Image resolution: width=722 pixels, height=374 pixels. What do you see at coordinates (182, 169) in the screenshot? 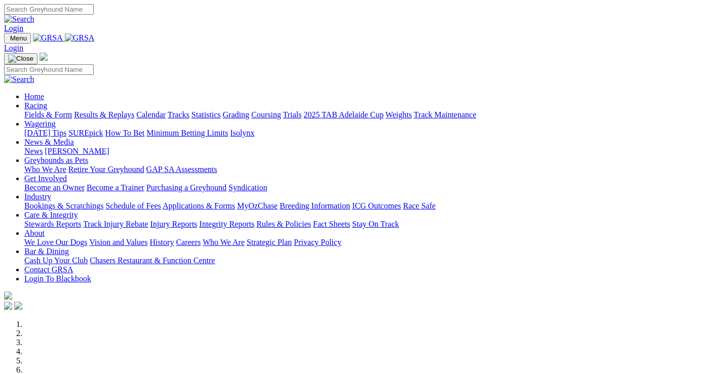
I see `a: GAP SA Assessments` at bounding box center [182, 169].